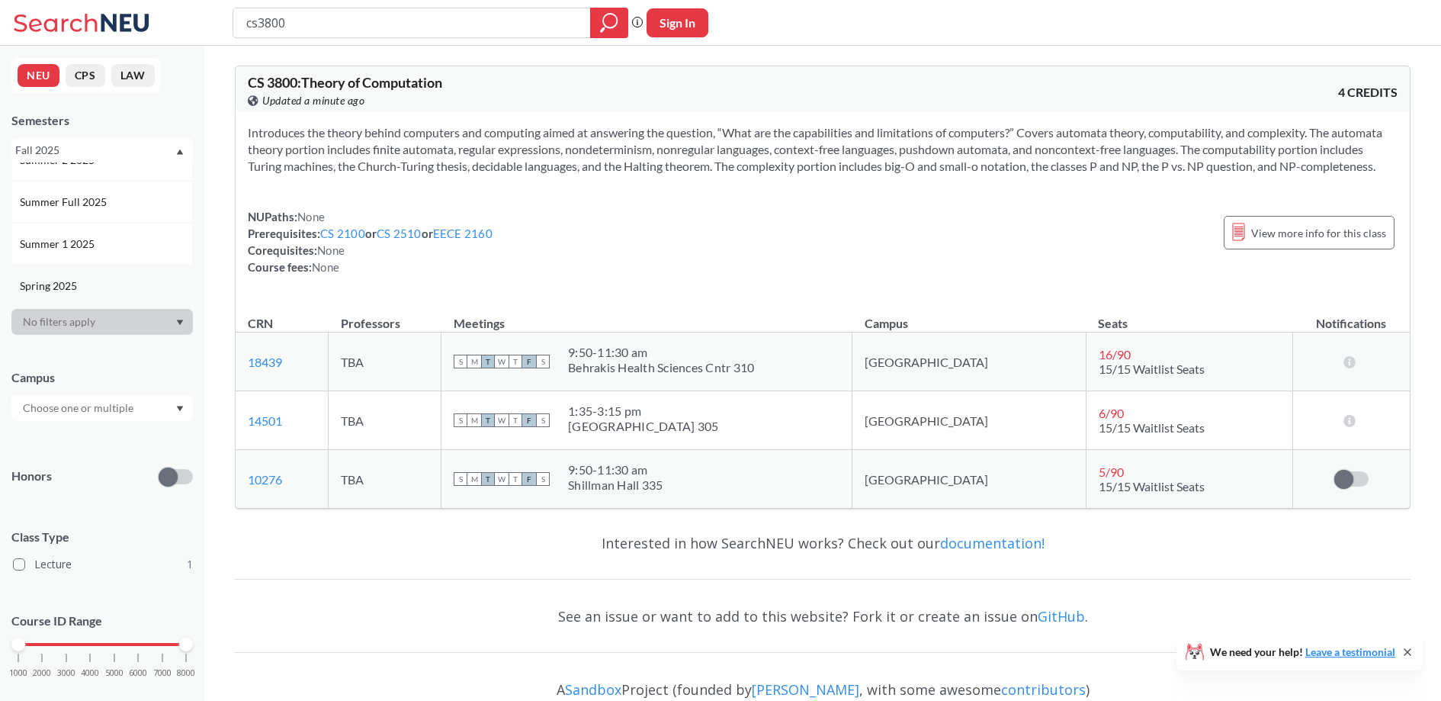 The width and height of the screenshot is (1441, 701). What do you see at coordinates (133, 75) in the screenshot?
I see `button: LAW` at bounding box center [133, 75].